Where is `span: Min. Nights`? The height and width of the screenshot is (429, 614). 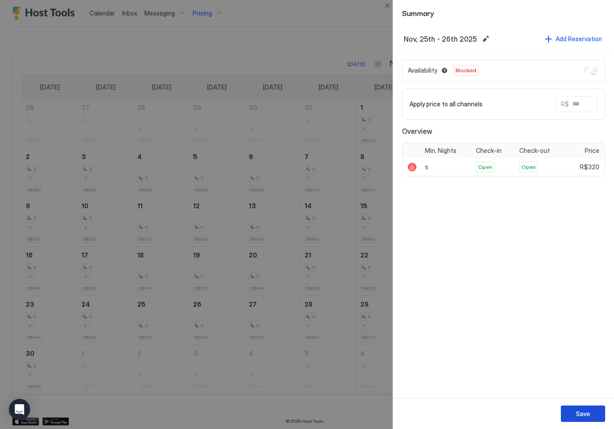
span: Min. Nights is located at coordinates (441, 151).